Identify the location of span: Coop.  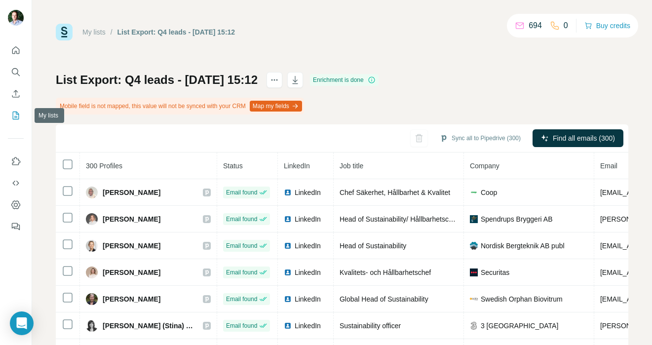
(489, 192).